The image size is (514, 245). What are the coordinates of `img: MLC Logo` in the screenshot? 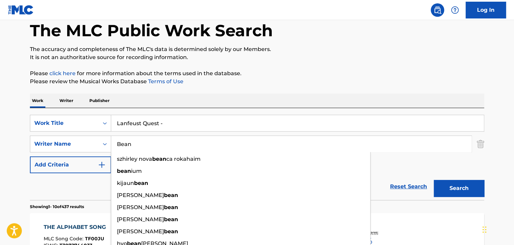 It's located at (21, 10).